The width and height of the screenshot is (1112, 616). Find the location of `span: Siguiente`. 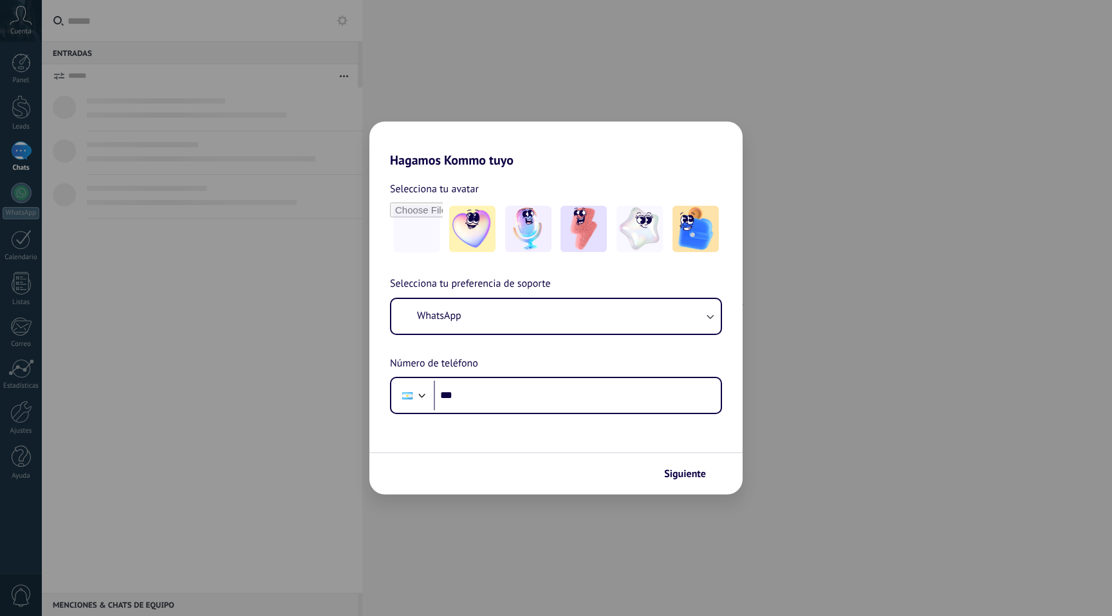

span: Siguiente is located at coordinates (684, 474).